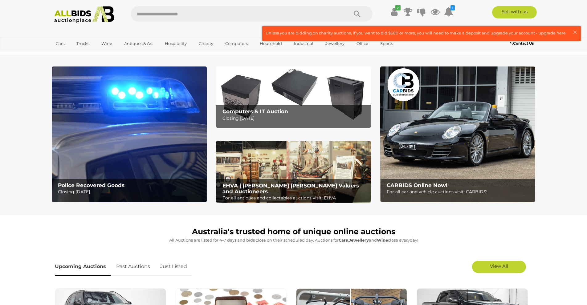  Describe the element at coordinates (206, 43) in the screenshot. I see `a: Charity` at that location.